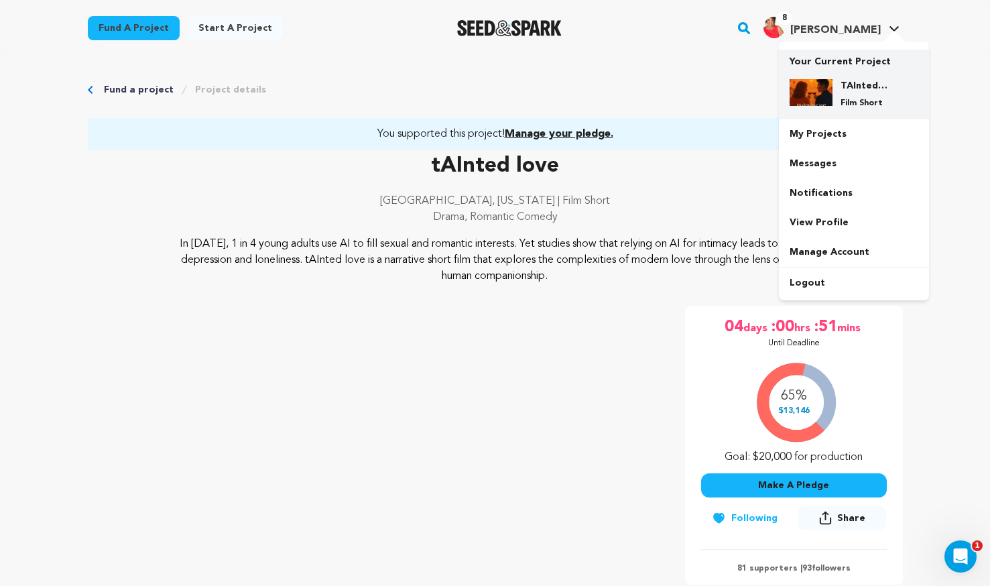  Describe the element at coordinates (510, 28) in the screenshot. I see `img: Seed&Spark Logo Dark Mode` at that location.